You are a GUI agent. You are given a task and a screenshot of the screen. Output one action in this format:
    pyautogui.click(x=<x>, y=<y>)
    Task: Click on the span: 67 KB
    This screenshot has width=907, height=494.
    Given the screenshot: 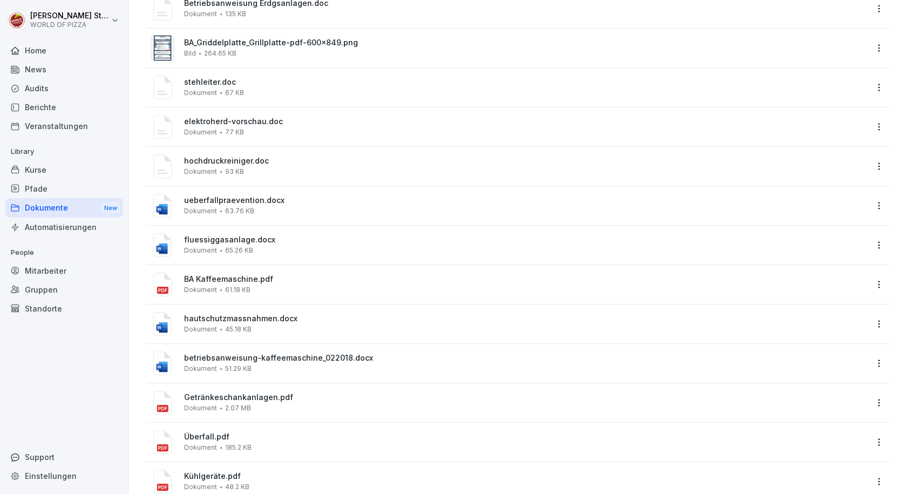 What is the action you would take?
    pyautogui.click(x=234, y=93)
    